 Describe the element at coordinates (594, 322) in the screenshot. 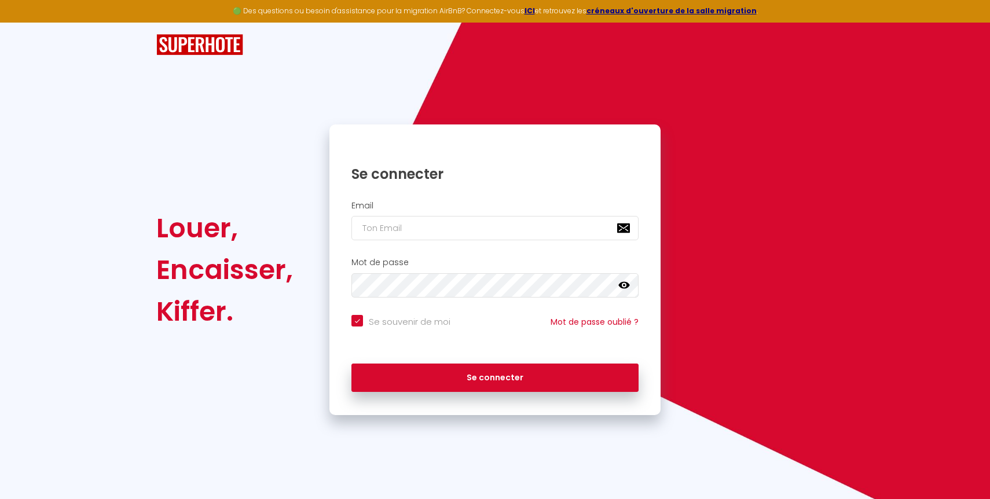

I see `a: Mot de passe oublié ?` at that location.